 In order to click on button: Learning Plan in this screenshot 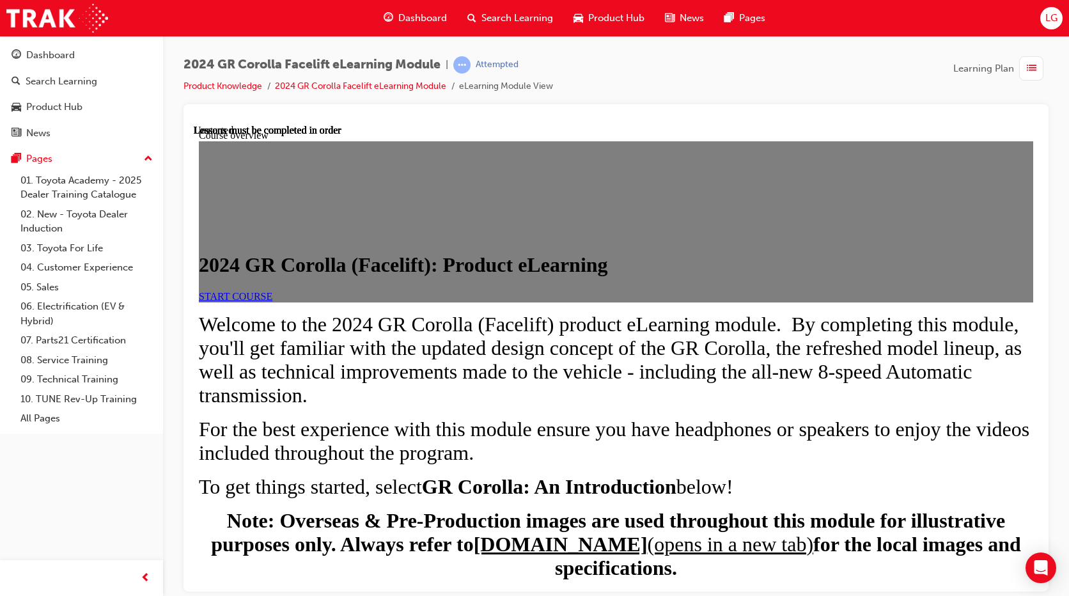, I will do `click(1001, 68)`.